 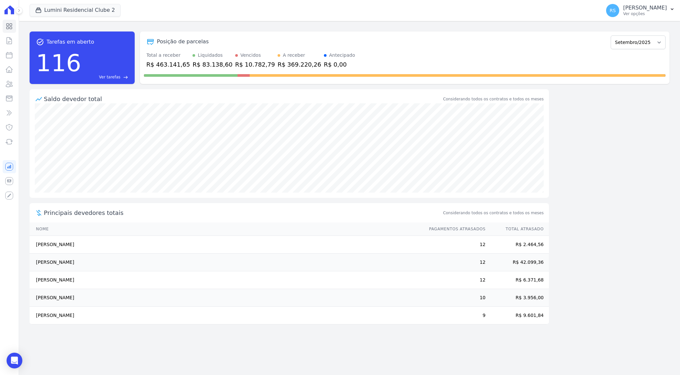 What do you see at coordinates (339, 64) in the screenshot?
I see `div: R$ 0,00` at bounding box center [339, 64].